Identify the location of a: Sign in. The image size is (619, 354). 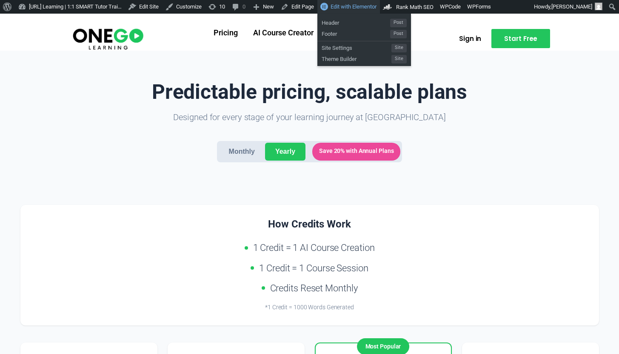
(470, 38).